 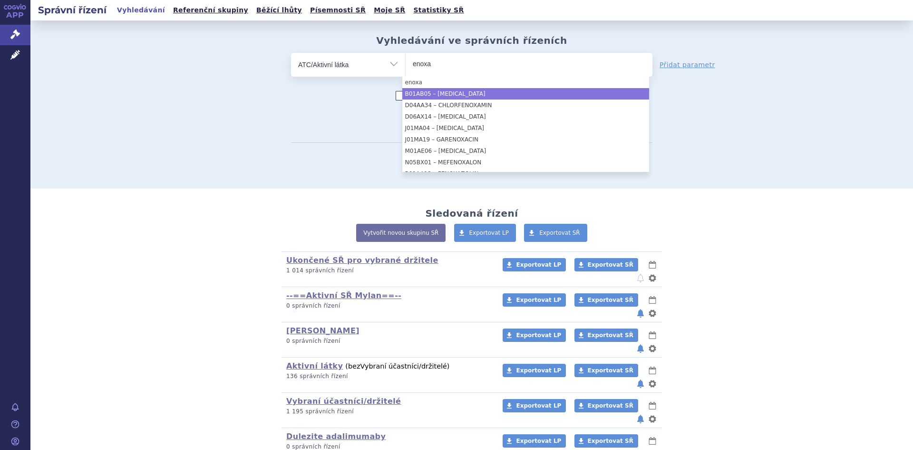 I want to click on a: Vyhledávání, so click(x=141, y=10).